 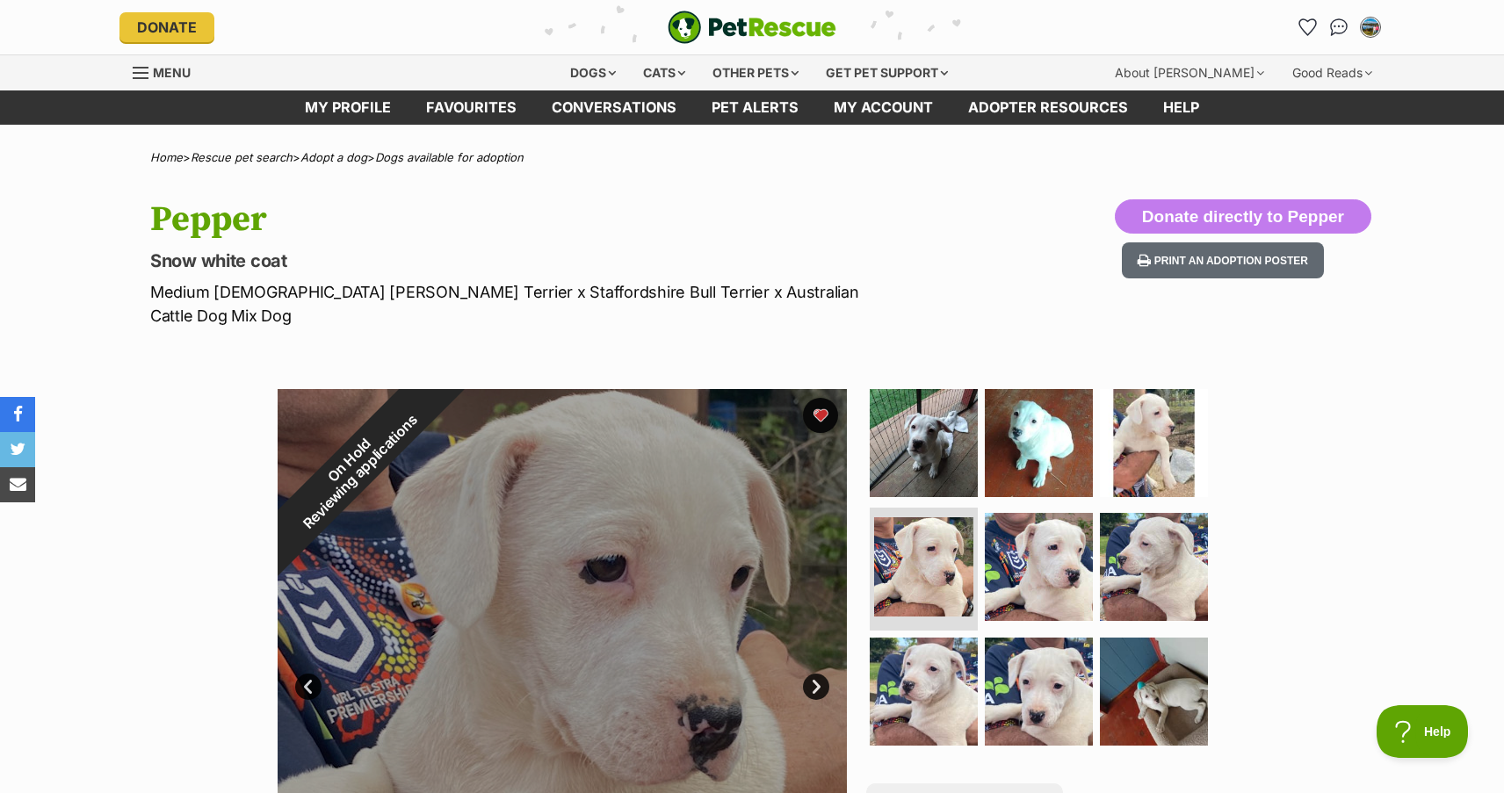 I want to click on p: Snow white coat, so click(x=522, y=261).